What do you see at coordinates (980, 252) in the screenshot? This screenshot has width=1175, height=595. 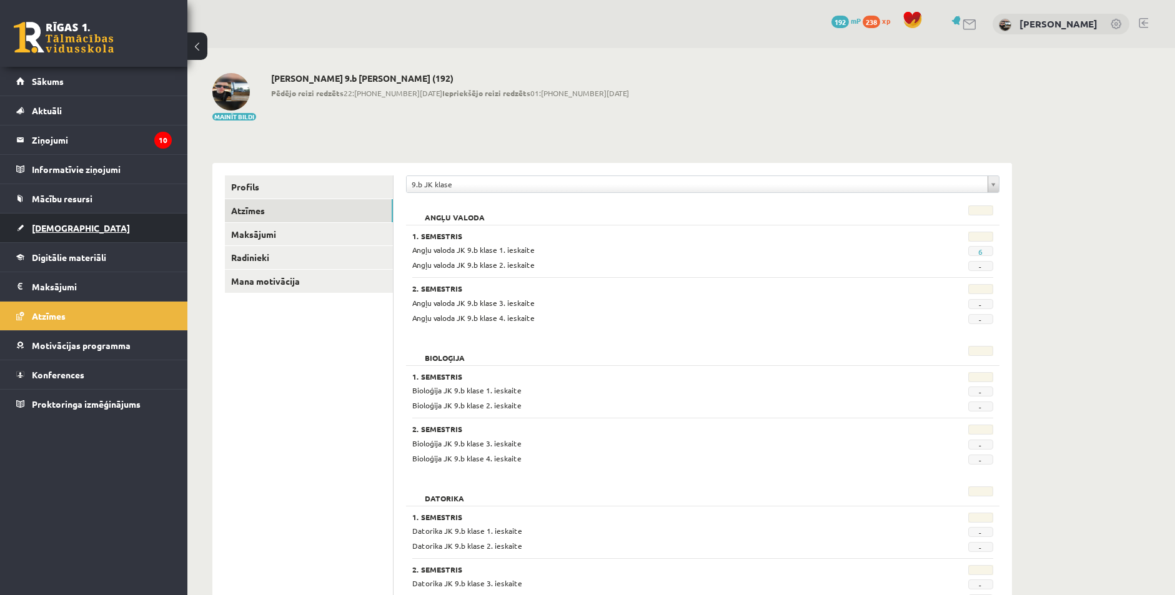 I see `a: 6` at bounding box center [980, 252].